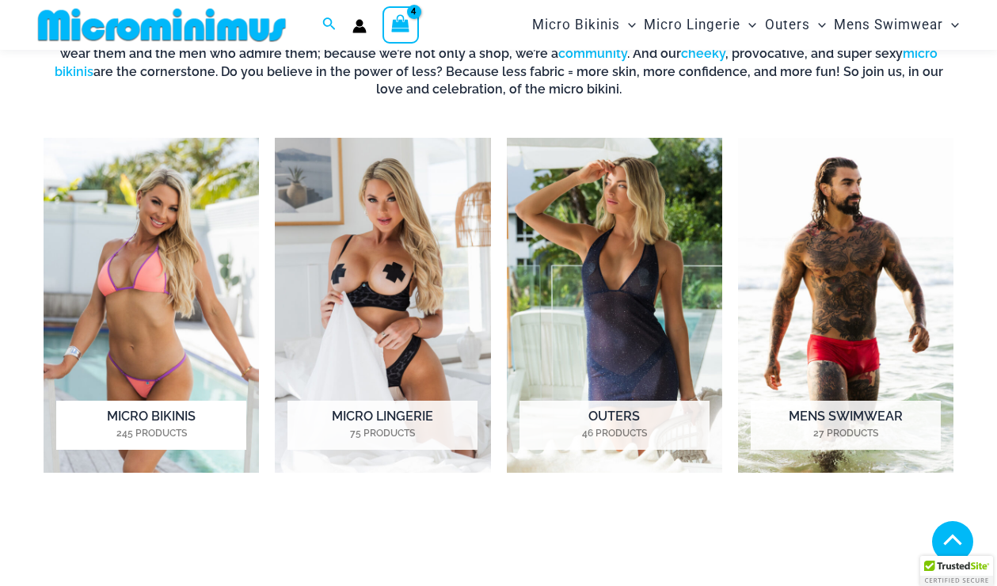  I want to click on img: Micro Lingerie, so click(383, 305).